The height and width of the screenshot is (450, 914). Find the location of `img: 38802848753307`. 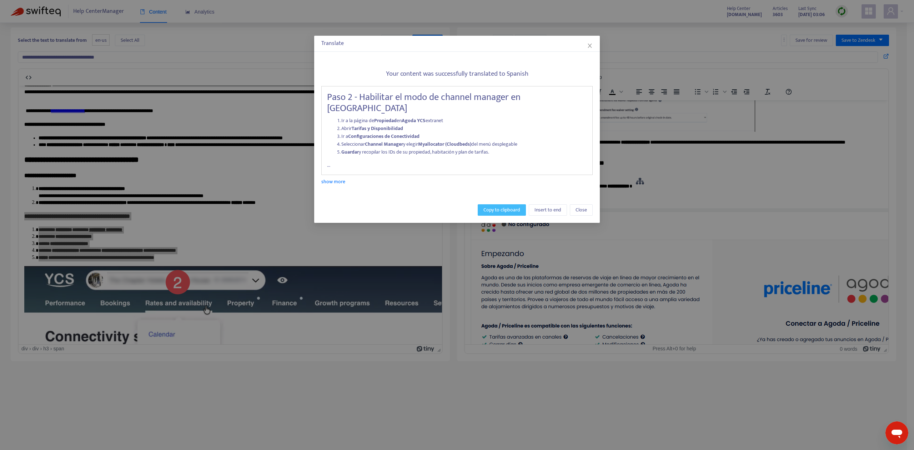

img: 38802848753307 is located at coordinates (247, 236).